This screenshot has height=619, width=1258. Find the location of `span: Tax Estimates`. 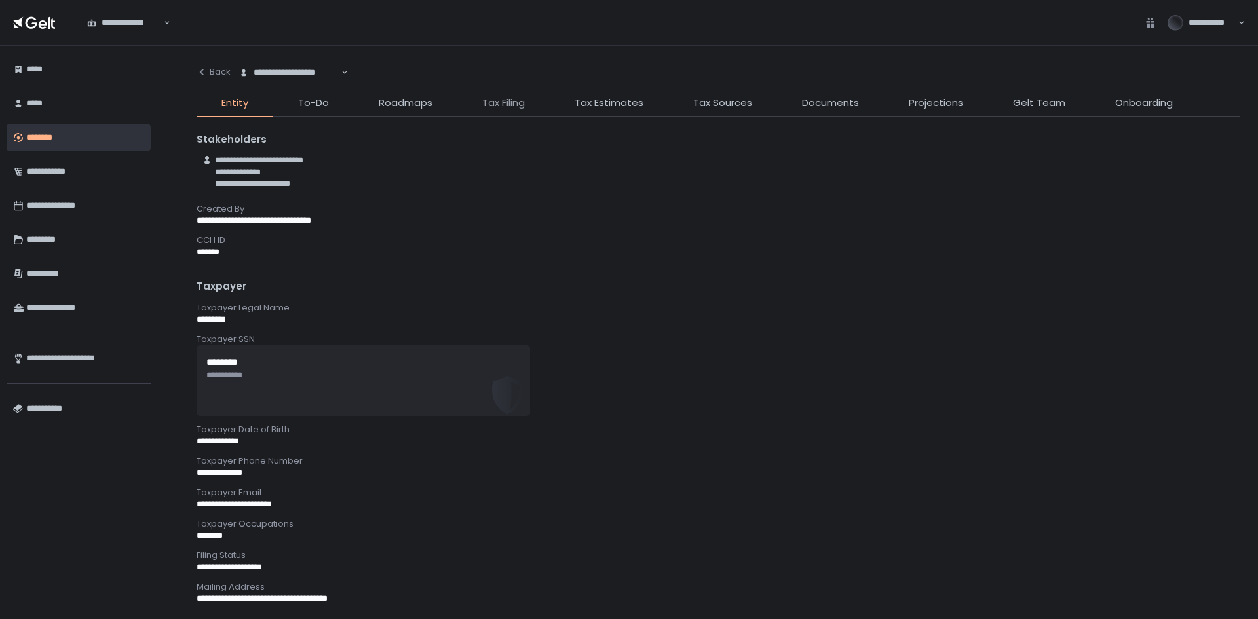

span: Tax Estimates is located at coordinates (608, 103).